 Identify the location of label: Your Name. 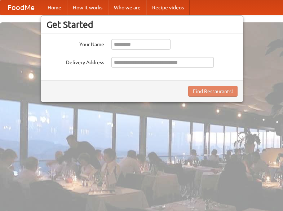
(75, 43).